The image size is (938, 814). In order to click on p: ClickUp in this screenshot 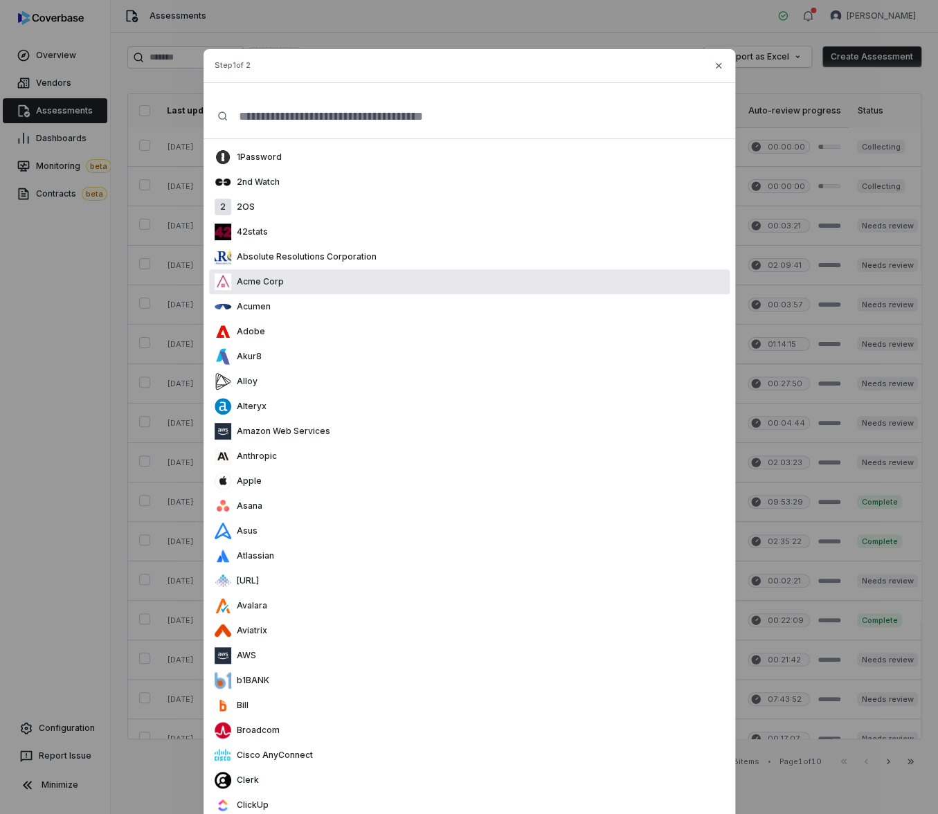, I will do `click(250, 805)`.